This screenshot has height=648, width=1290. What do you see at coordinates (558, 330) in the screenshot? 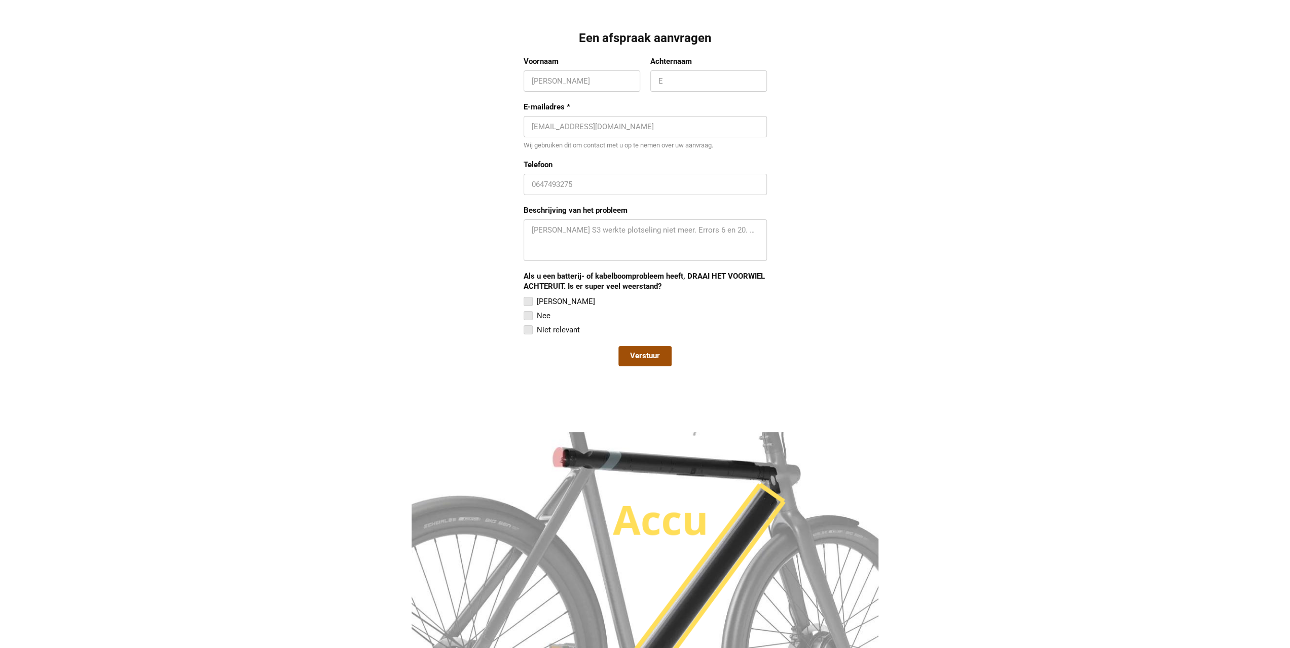
I see `div: Niet relevant` at bounding box center [558, 330].